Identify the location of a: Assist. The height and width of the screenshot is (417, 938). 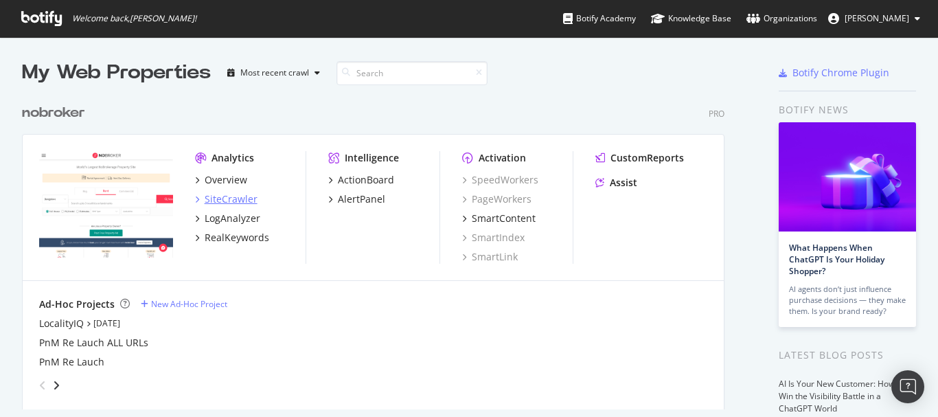
(616, 183).